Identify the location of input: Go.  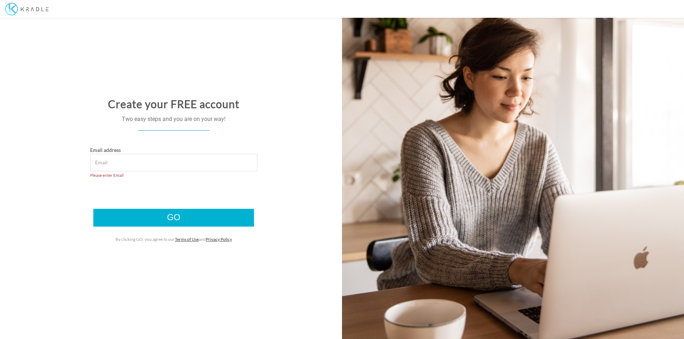
(173, 218).